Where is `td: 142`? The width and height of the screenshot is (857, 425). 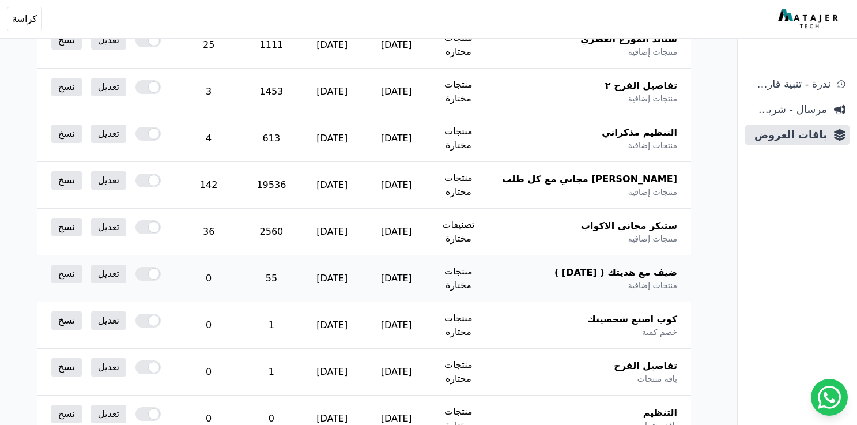 td: 142 is located at coordinates (209, 185).